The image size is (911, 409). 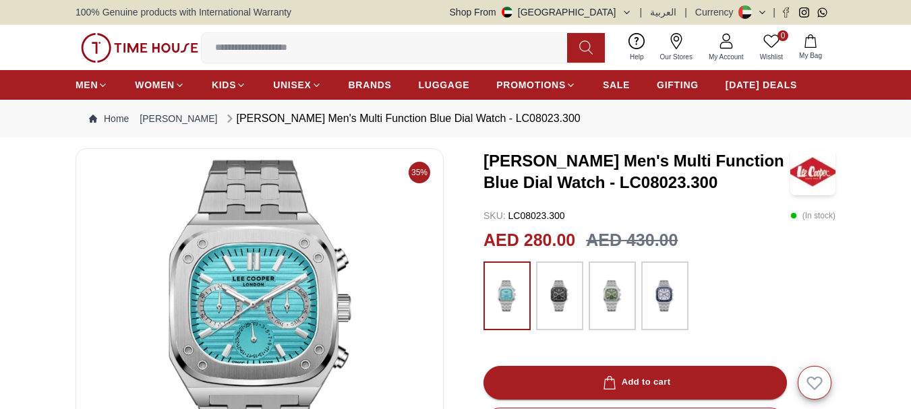 I want to click on div: Currency, so click(x=717, y=12).